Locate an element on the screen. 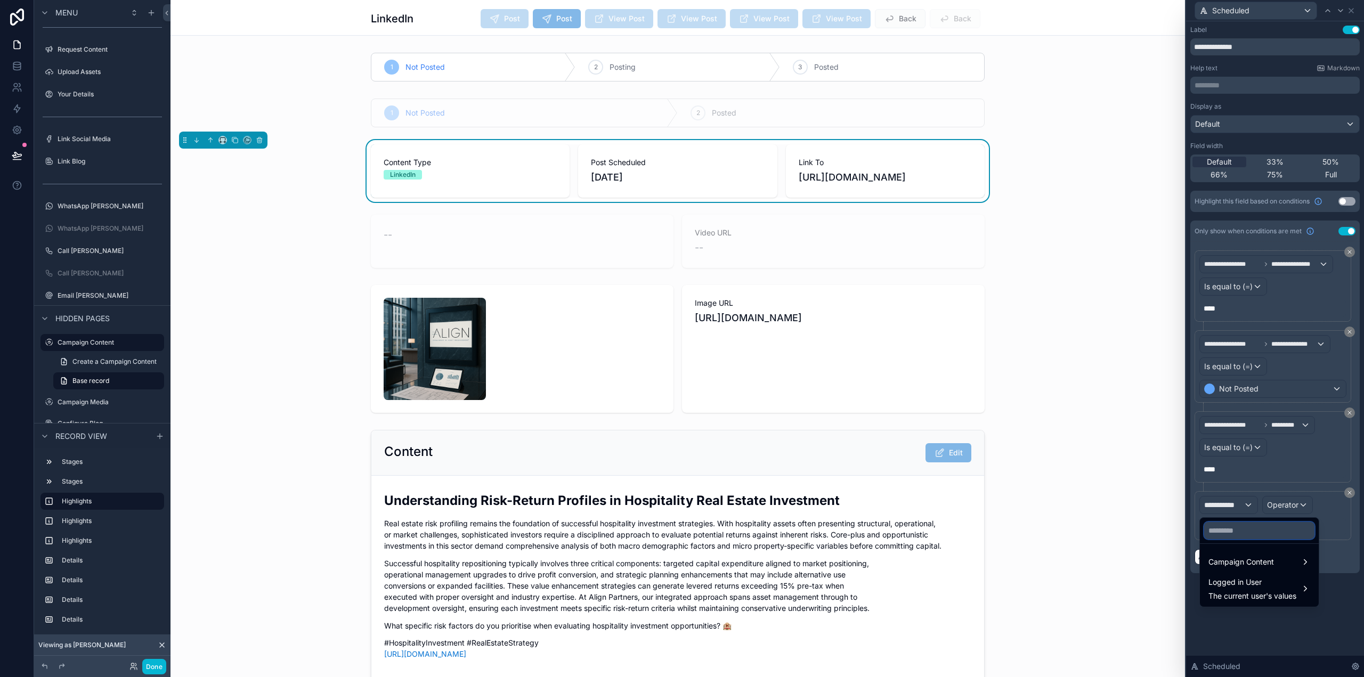 The width and height of the screenshot is (1364, 677). label: Your Details is located at coordinates (110, 94).